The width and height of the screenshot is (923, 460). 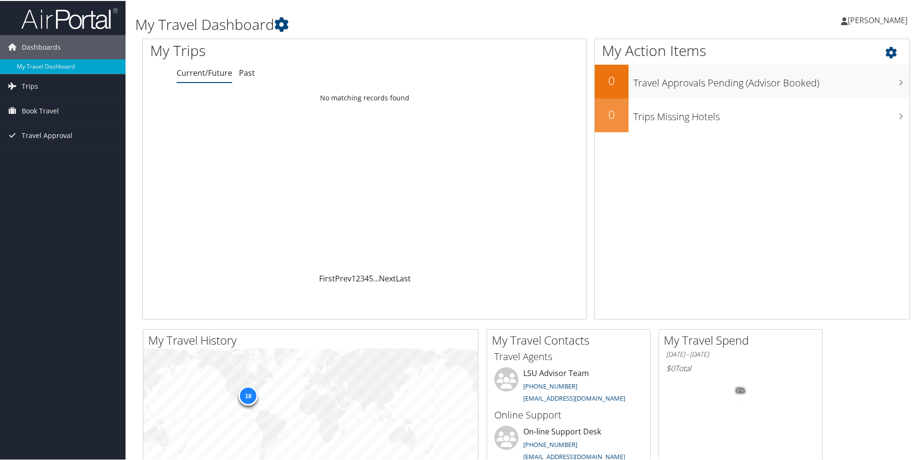 What do you see at coordinates (353, 278) in the screenshot?
I see `a: 1` at bounding box center [353, 278].